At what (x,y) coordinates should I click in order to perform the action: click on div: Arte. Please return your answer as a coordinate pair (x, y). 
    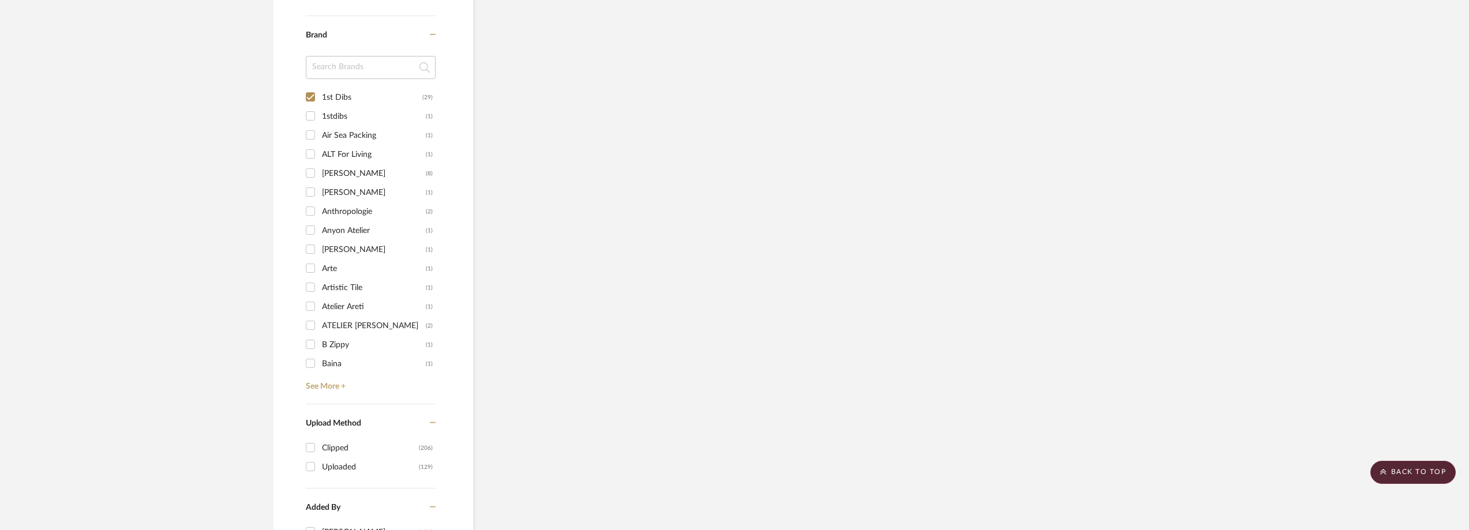
    Looking at the image, I should click on (374, 269).